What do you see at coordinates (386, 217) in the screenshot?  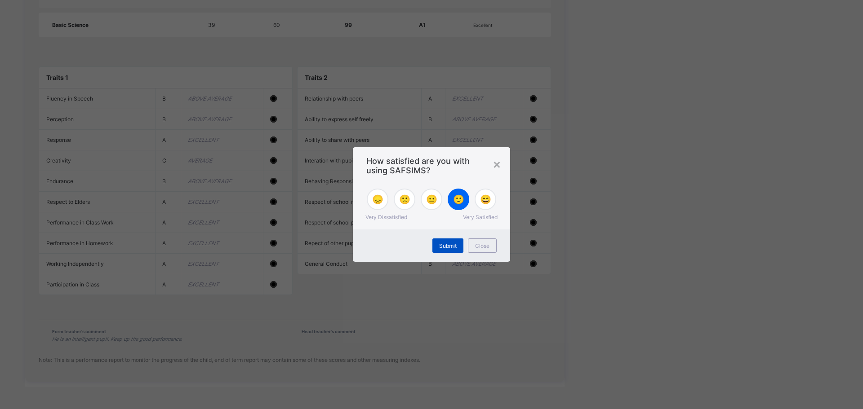 I see `span: Very Dissatisfied` at bounding box center [386, 217].